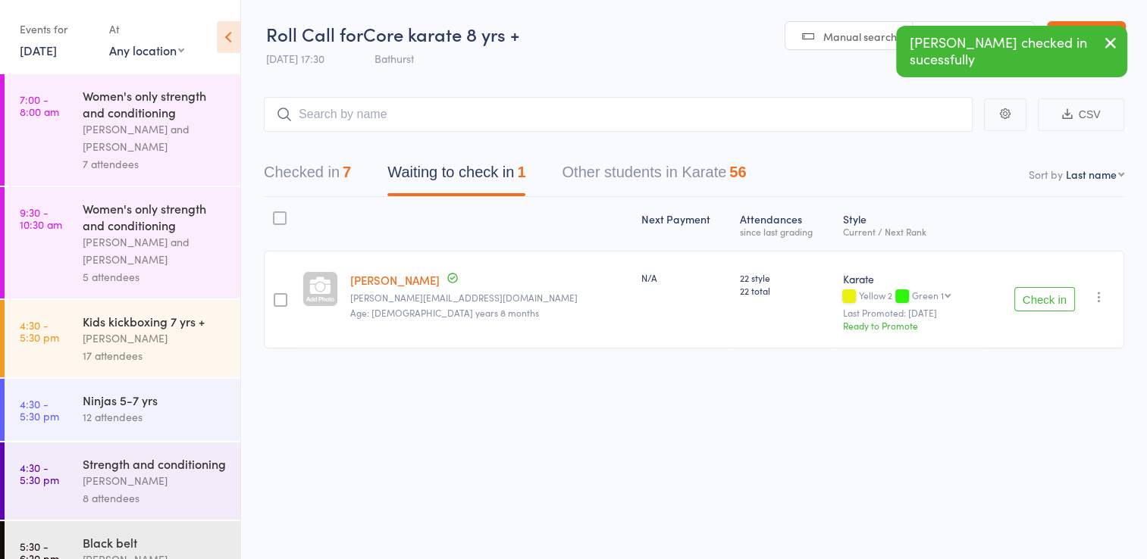  I want to click on div: Style, so click(909, 224).